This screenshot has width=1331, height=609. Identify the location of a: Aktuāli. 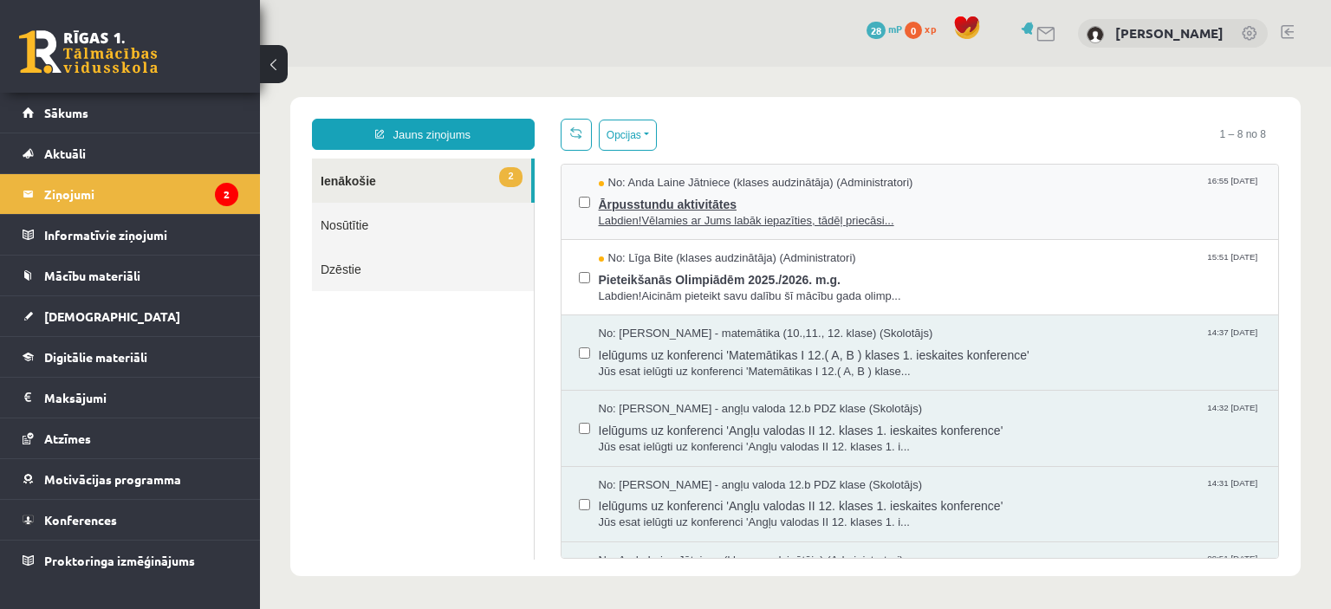
(130, 153).